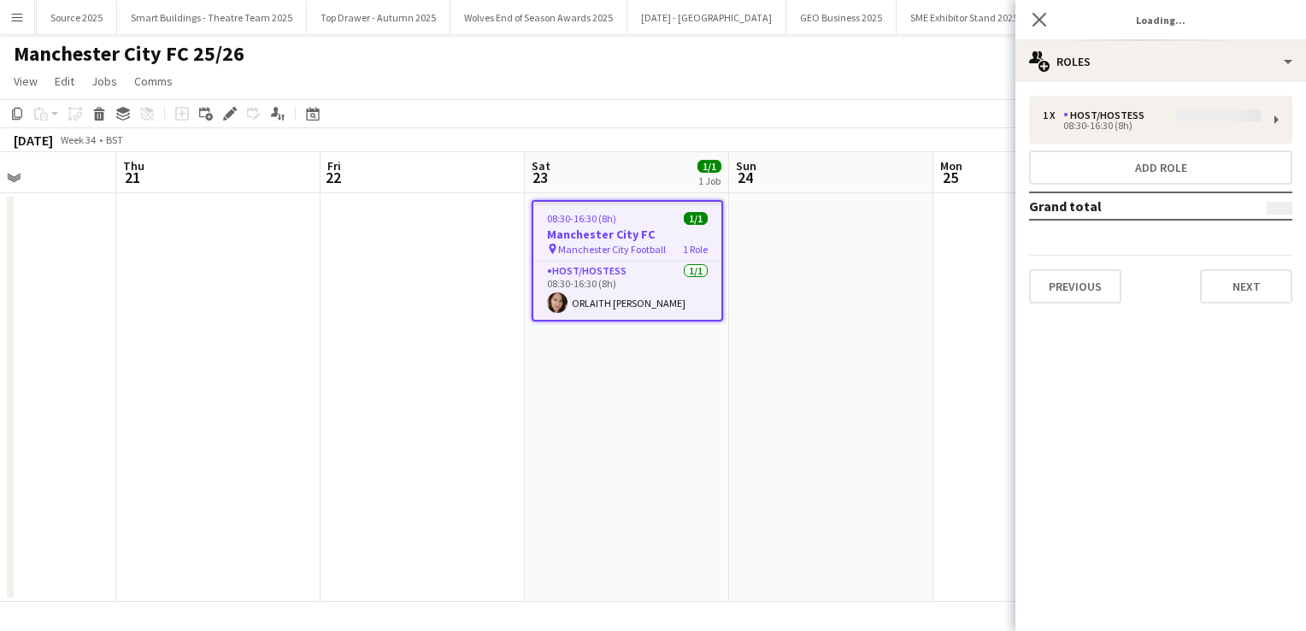 The height and width of the screenshot is (631, 1306). Describe the element at coordinates (627, 261) in the screenshot. I see `app-job-card: 08:30-16:30 (8h)1/1Manchester City FC Manchester City Football1 RoleHost/Hostess1/108:30-16:30 (8...` at that location.